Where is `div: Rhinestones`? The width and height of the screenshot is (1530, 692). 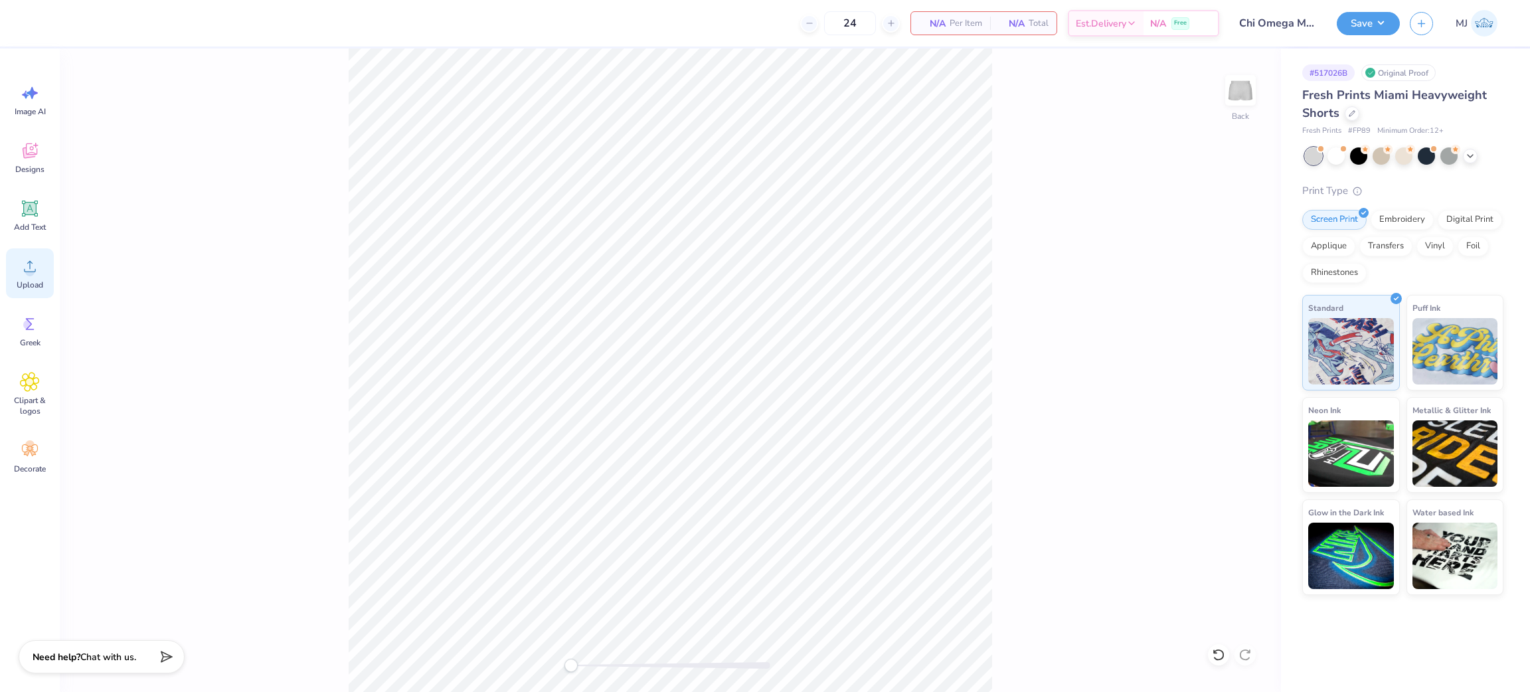
div: Rhinestones is located at coordinates (1334, 273).